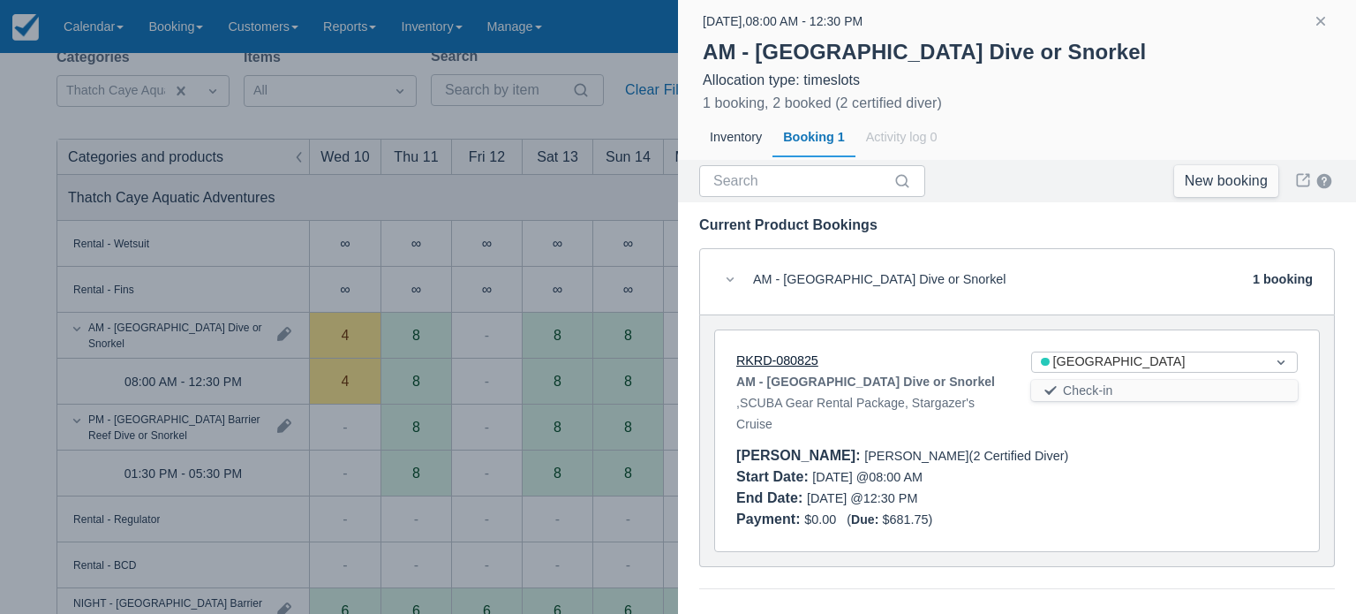 The height and width of the screenshot is (614, 1356). What do you see at coordinates (772, 497) in the screenshot?
I see `div: End Date :` at bounding box center [772, 497].